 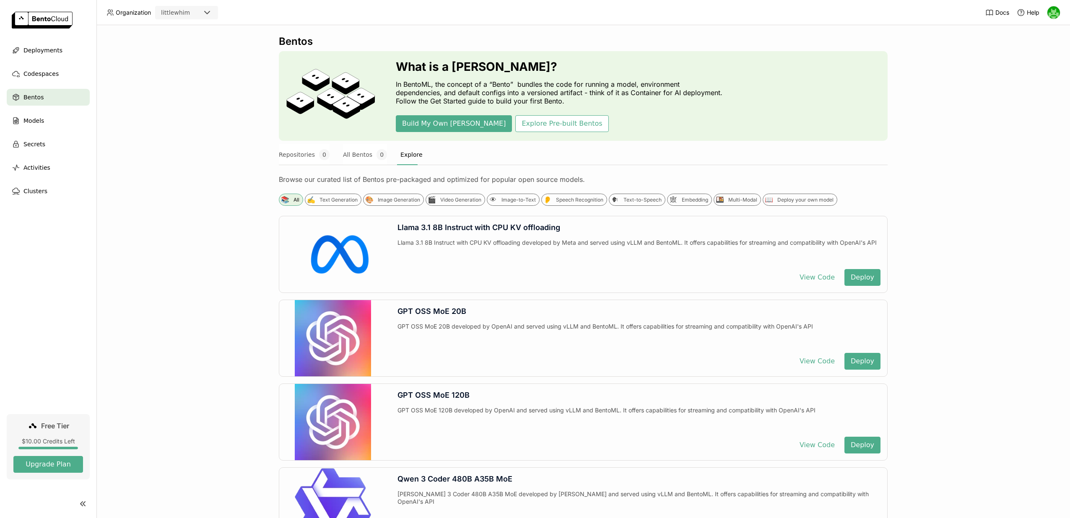 I want to click on img: cover onboarding, so click(x=331, y=96).